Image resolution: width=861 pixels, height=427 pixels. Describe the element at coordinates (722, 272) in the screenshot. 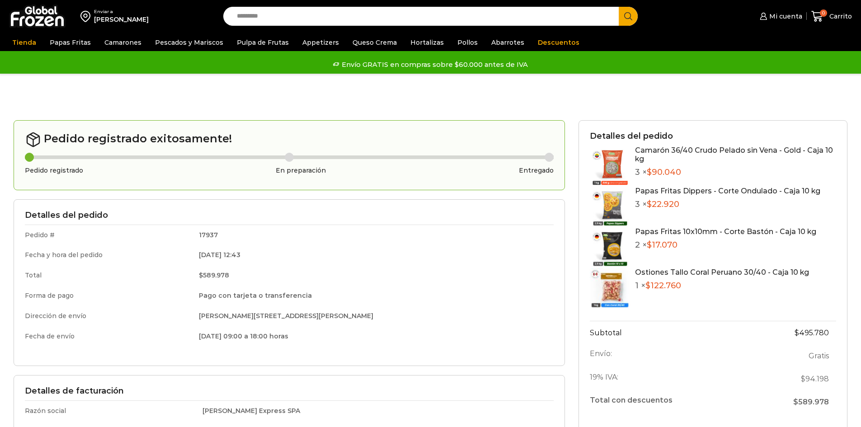

I see `a: Ostiones Tallo Coral Peruano 30/40 - Caja 10 kg` at that location.